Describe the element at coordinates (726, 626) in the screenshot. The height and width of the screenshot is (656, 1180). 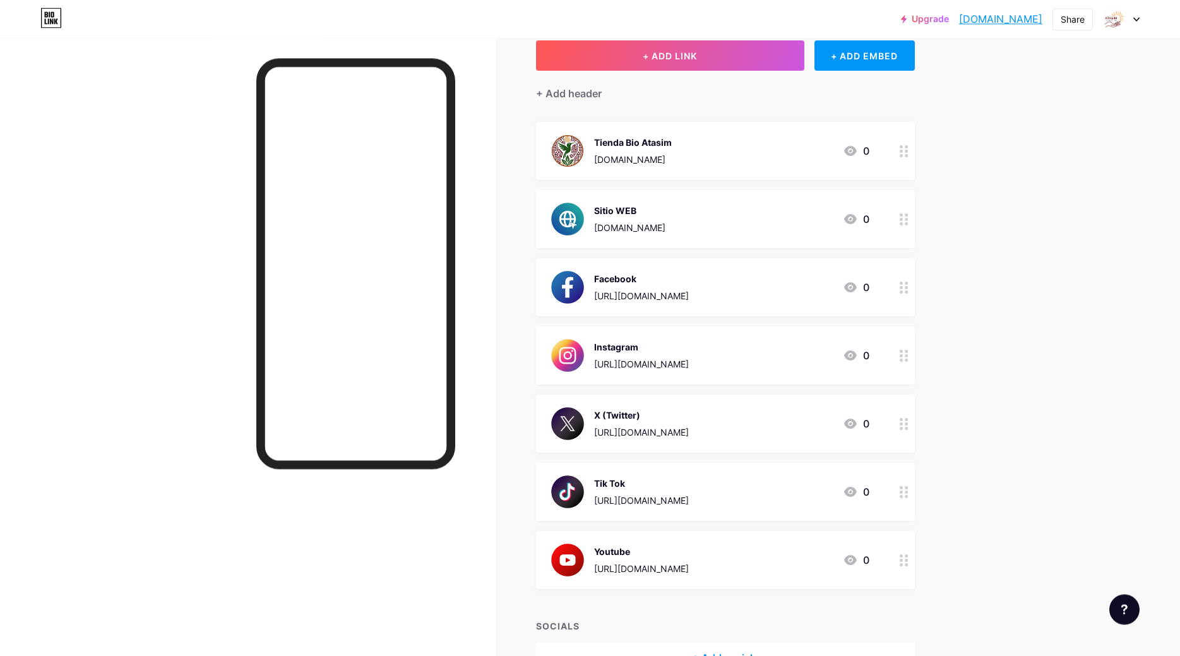
I see `div: SOCIALS` at that location.